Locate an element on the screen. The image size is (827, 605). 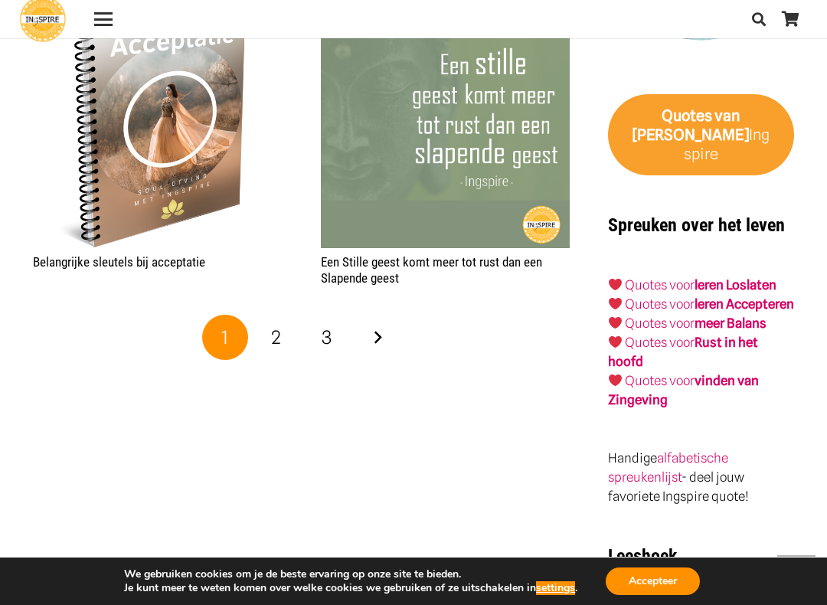
a: Menu is located at coordinates (103, 19).